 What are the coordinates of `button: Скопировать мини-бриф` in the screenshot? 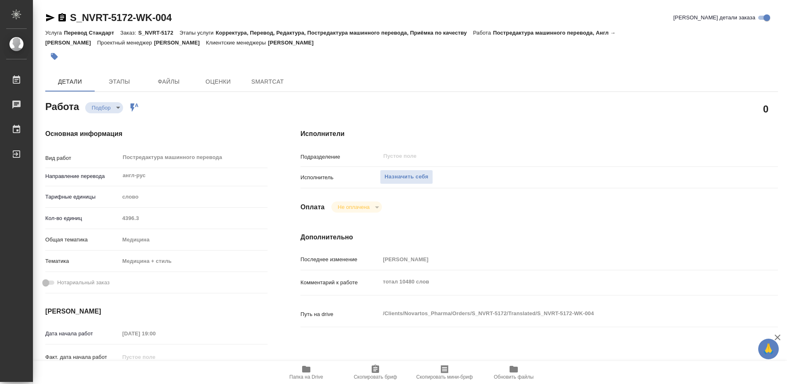 It's located at (445, 372).